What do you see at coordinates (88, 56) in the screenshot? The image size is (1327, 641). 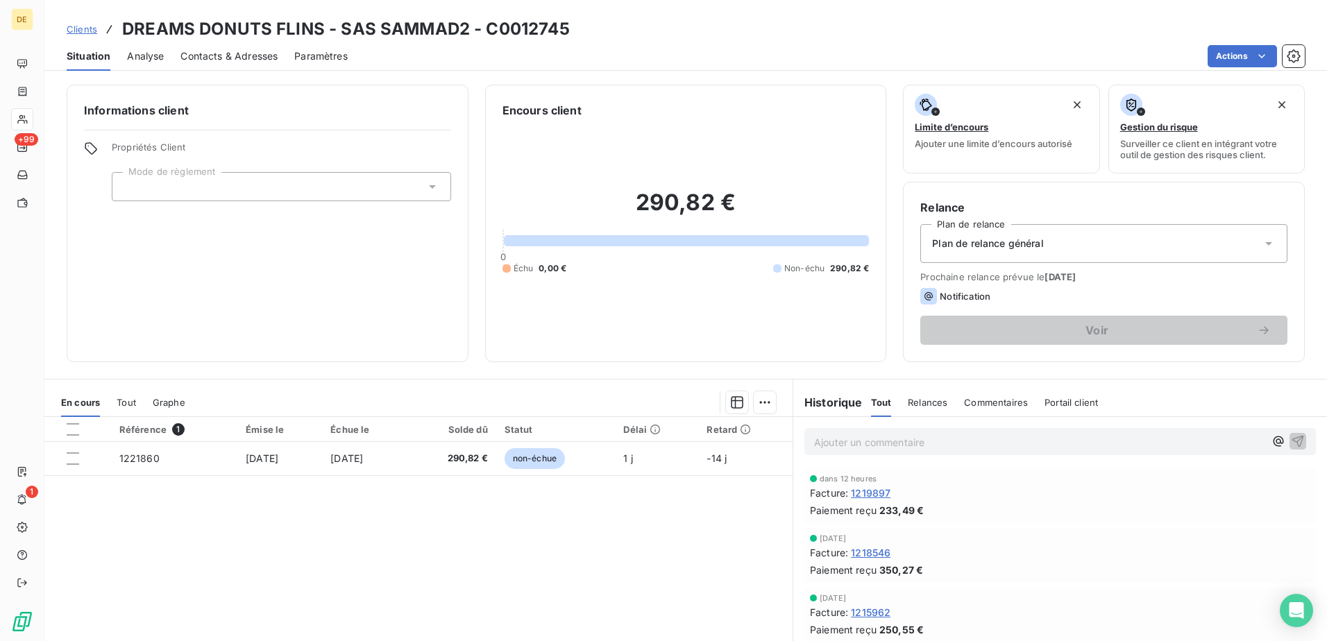 I see `span: Situation` at bounding box center [88, 56].